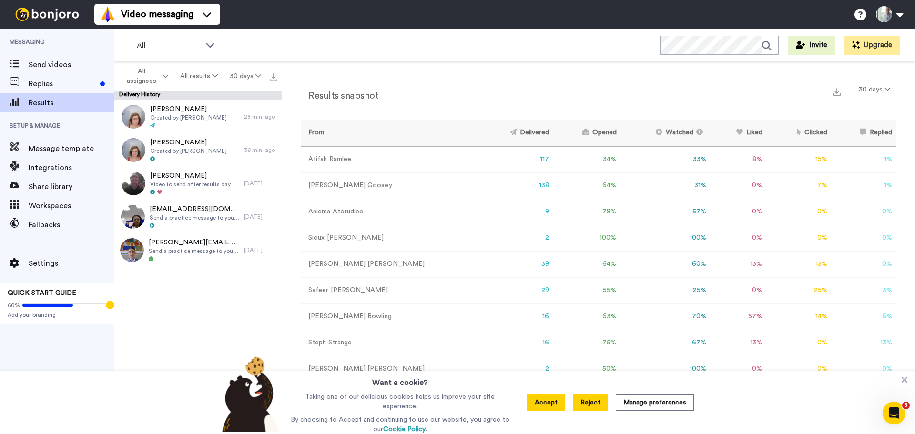  What do you see at coordinates (169, 46) in the screenshot?
I see `span: All` at bounding box center [169, 46].